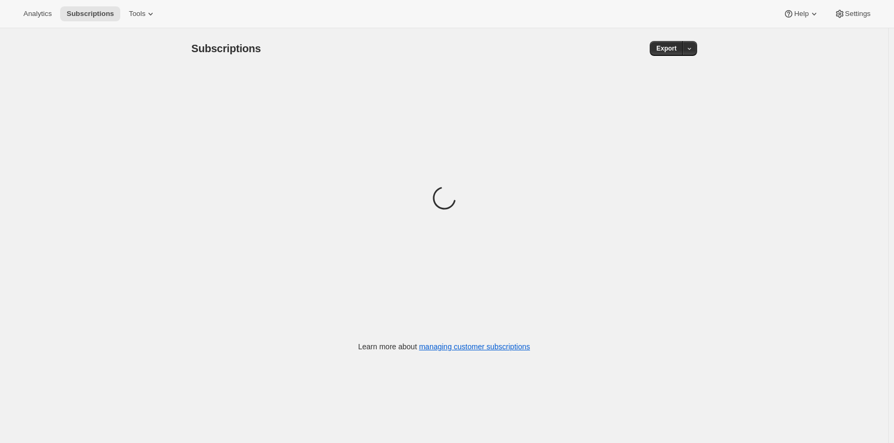 The height and width of the screenshot is (443, 894). Describe the element at coordinates (444, 346) in the screenshot. I see `p: Learn more about` at that location.